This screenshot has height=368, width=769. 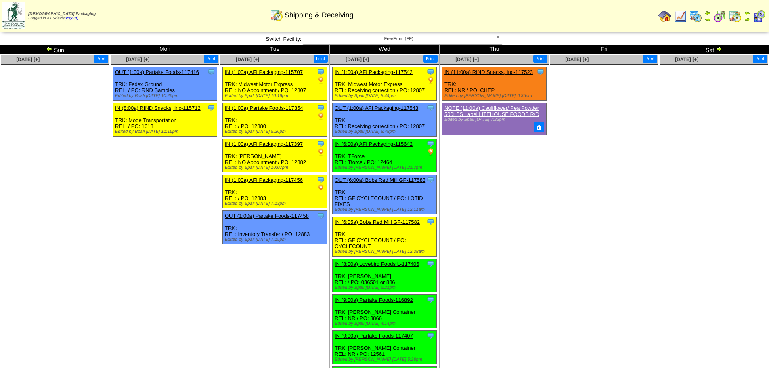 I want to click on td: Fri, so click(x=604, y=50).